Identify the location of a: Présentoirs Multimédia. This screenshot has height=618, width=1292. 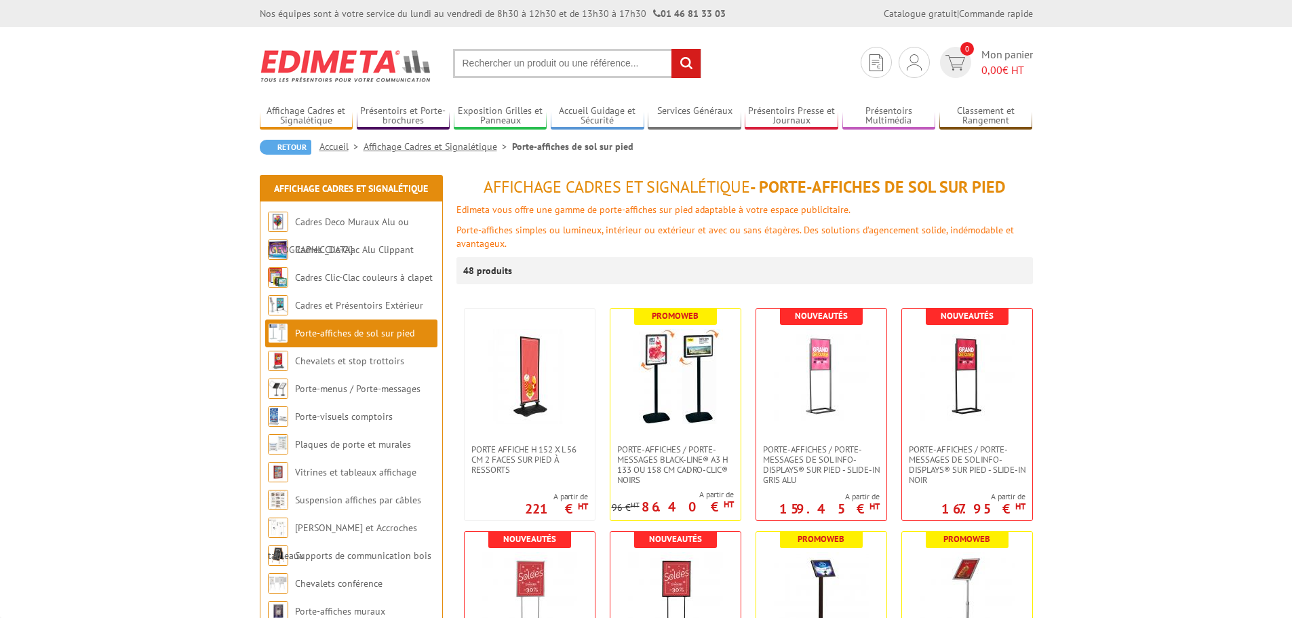
(889, 116).